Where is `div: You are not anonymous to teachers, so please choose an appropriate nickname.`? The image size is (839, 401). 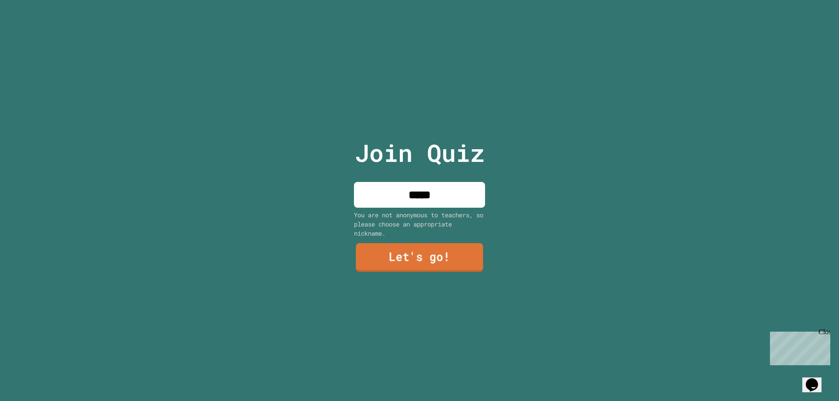
div: You are not anonymous to teachers, so please choose an appropriate nickname. is located at coordinates (419, 224).